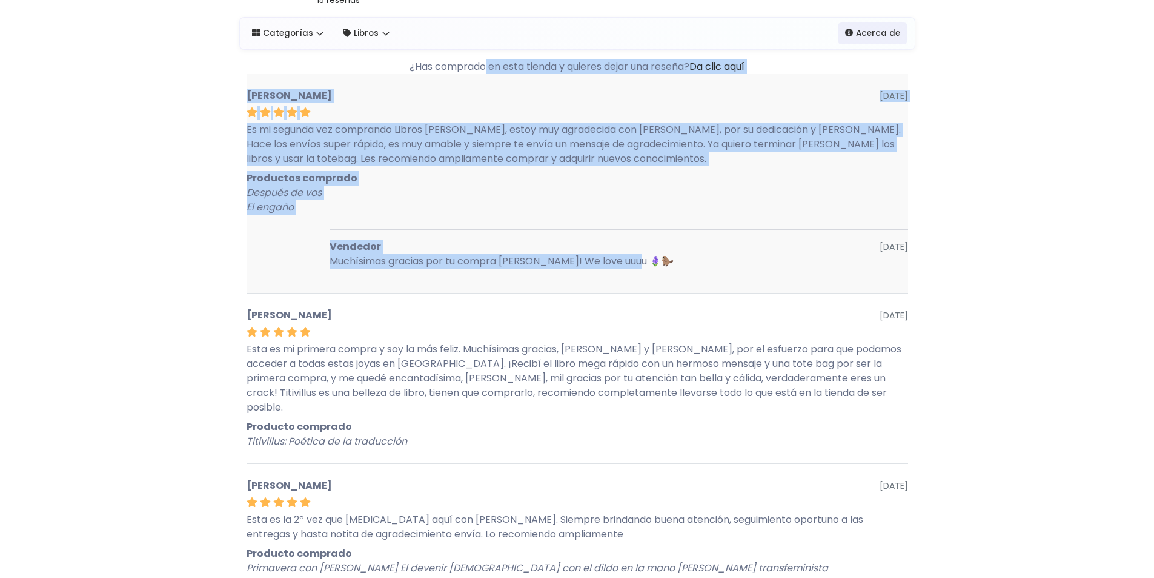 This screenshot has width=1154, height=578. What do you see at coordinates (270, 207) in the screenshot?
I see `i: El engaño` at bounding box center [270, 207].